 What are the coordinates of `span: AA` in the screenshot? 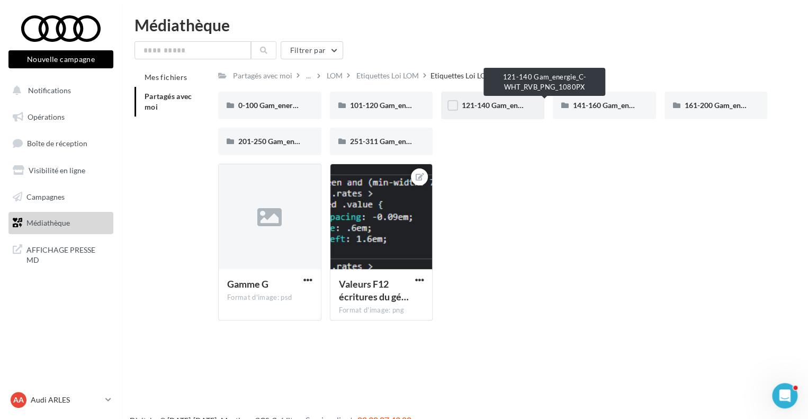 It's located at (19, 400).